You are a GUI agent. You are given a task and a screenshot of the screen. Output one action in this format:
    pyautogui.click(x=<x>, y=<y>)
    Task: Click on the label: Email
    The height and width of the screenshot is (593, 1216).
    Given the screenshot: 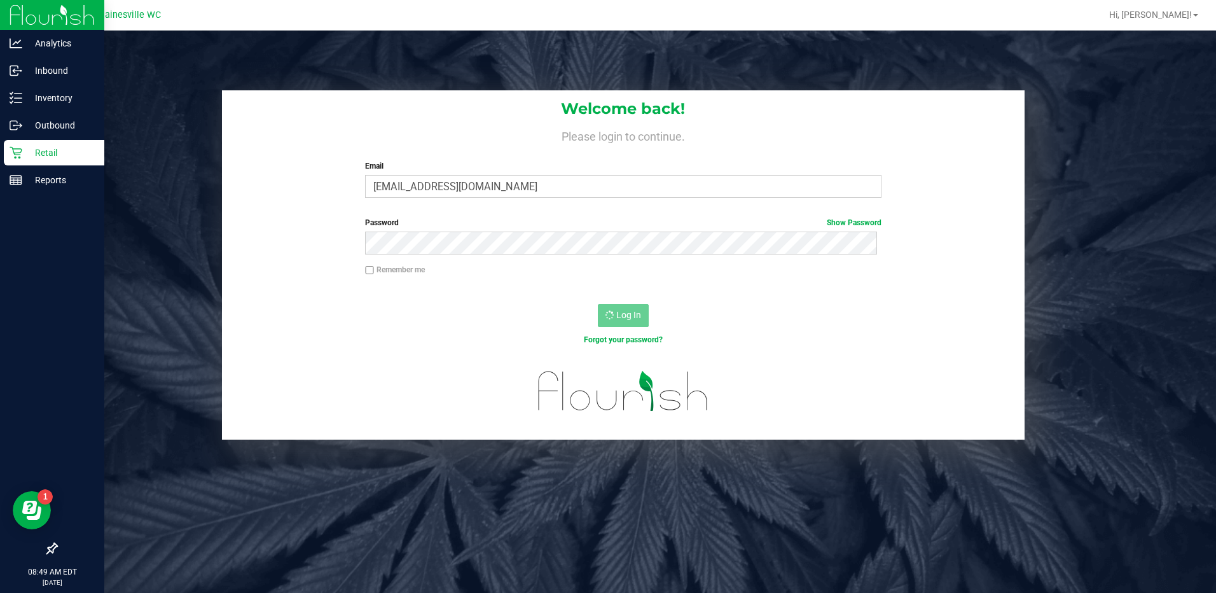 What is the action you would take?
    pyautogui.click(x=623, y=166)
    